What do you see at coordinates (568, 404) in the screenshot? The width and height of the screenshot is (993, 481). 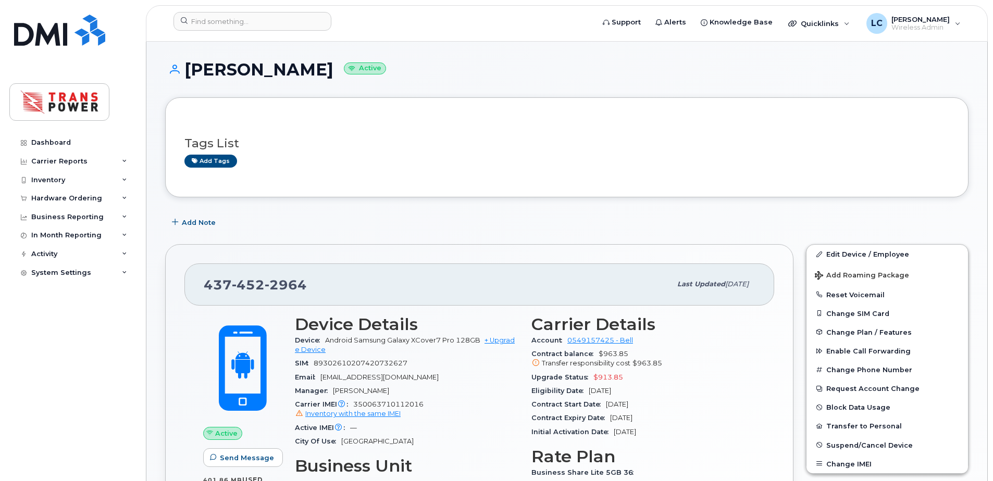 I see `span: Contract Start Date` at bounding box center [568, 404].